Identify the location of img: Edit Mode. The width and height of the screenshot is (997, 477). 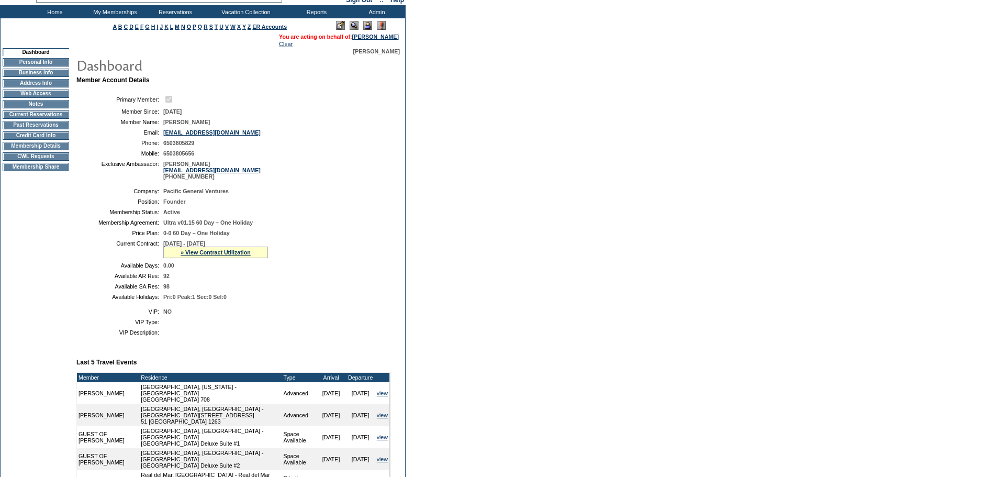
(340, 25).